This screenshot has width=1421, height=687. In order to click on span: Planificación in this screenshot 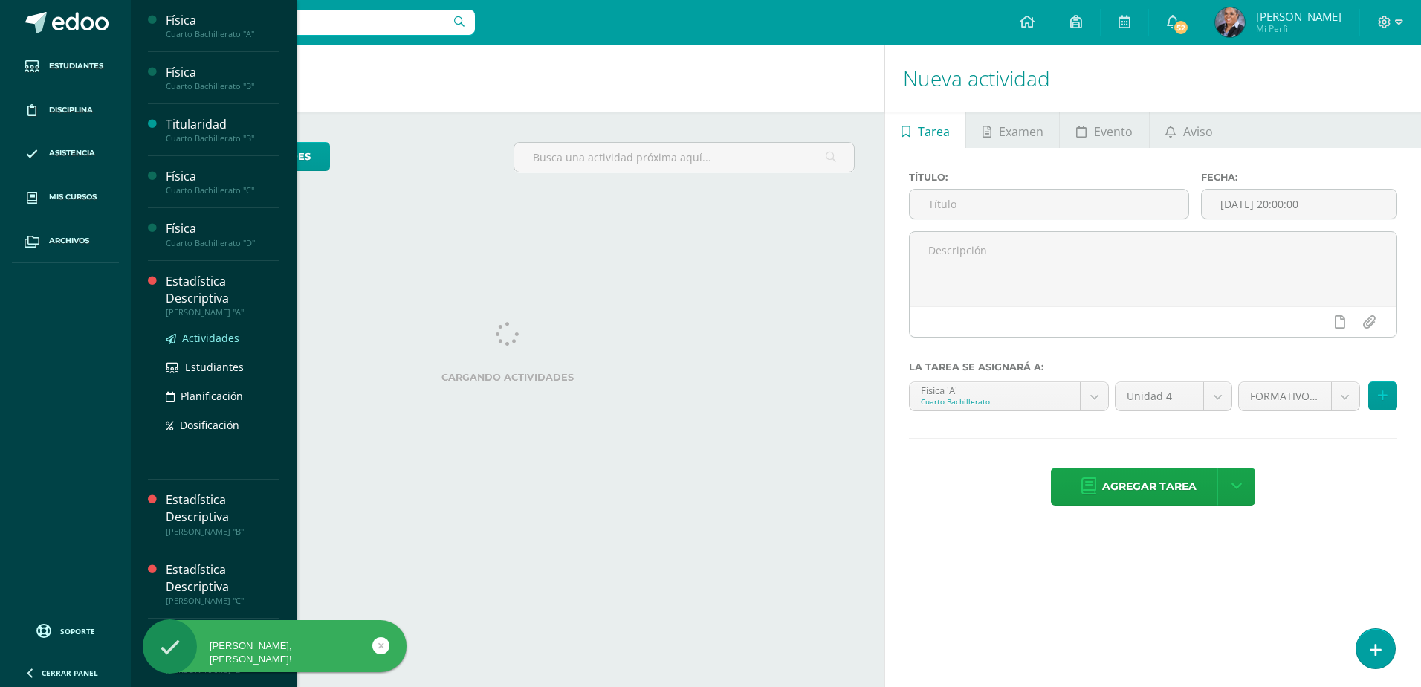, I will do `click(212, 395)`.